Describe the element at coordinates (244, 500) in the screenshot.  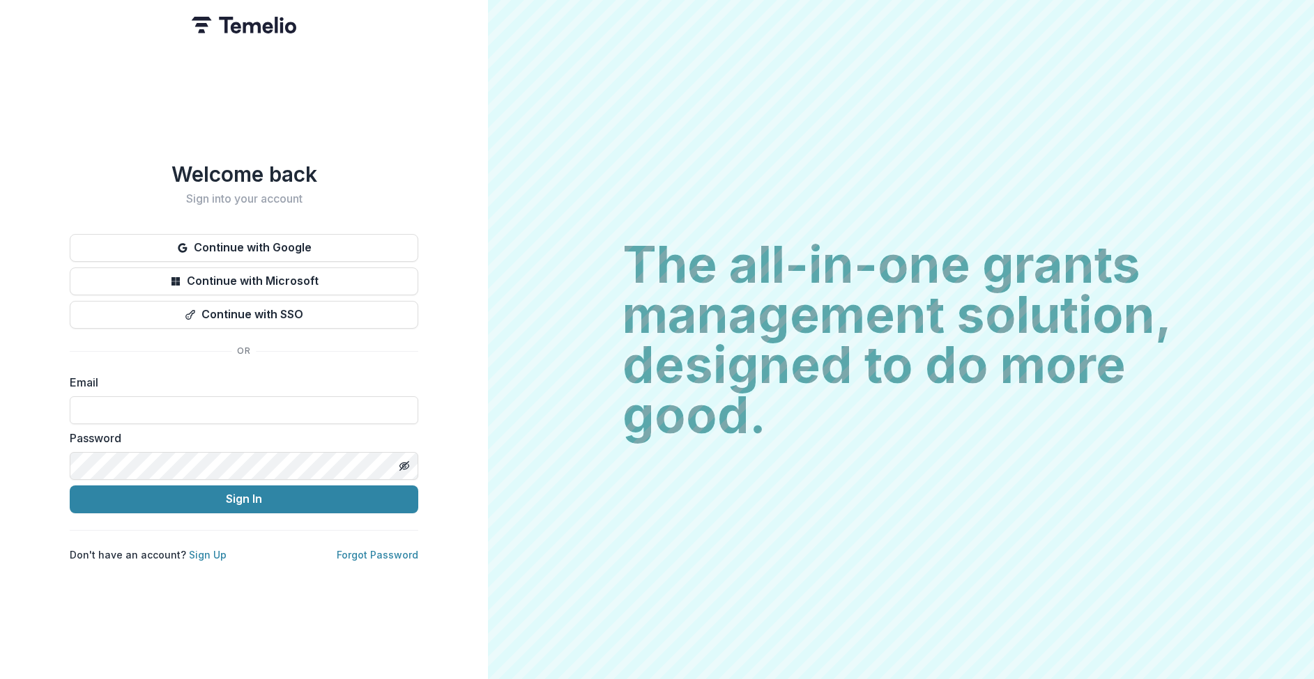
I see `button: Sign In` at that location.